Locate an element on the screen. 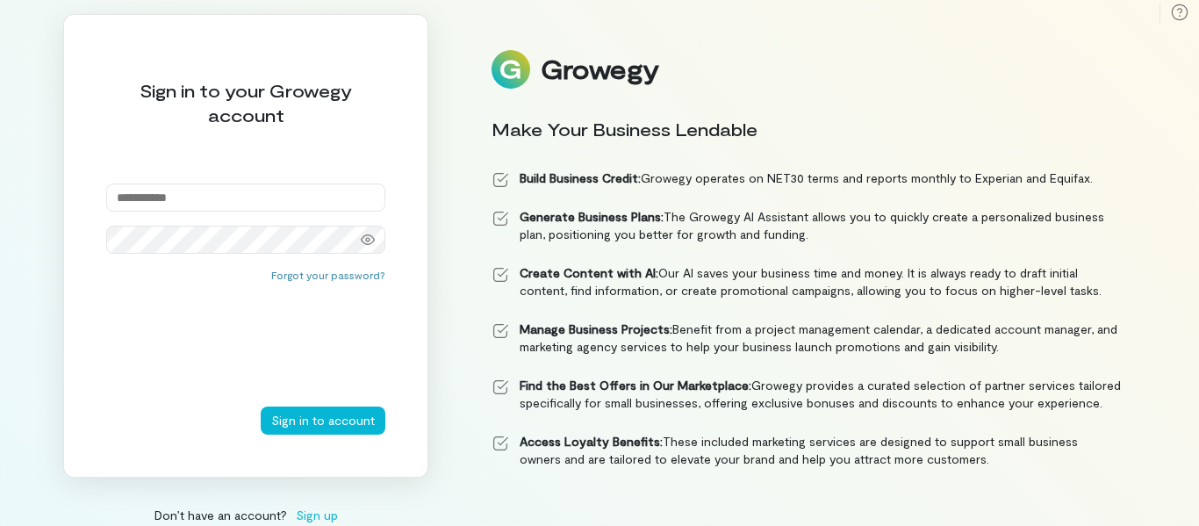  li: These included marketing services are designed to support small business owners and are tailored ... is located at coordinates (807, 450).